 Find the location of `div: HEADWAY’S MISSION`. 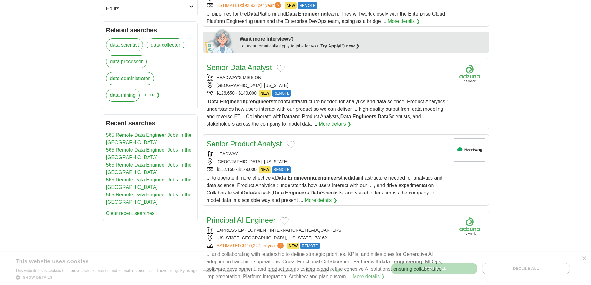

div: HEADWAY’S MISSION is located at coordinates (328, 78).